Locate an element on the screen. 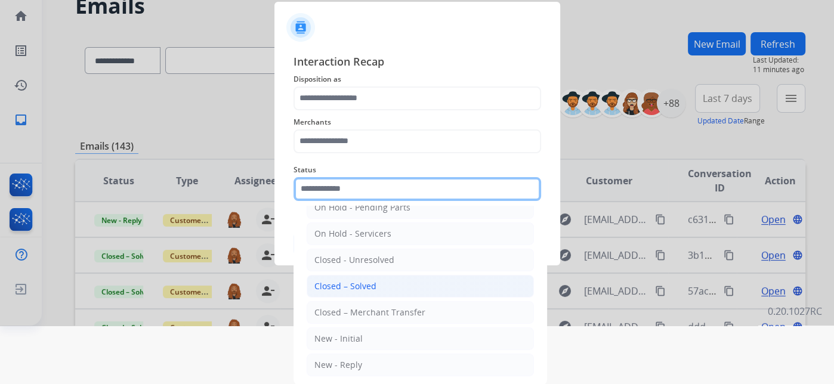 The image size is (834, 384). p: 0.20.1027RC is located at coordinates (794, 311).